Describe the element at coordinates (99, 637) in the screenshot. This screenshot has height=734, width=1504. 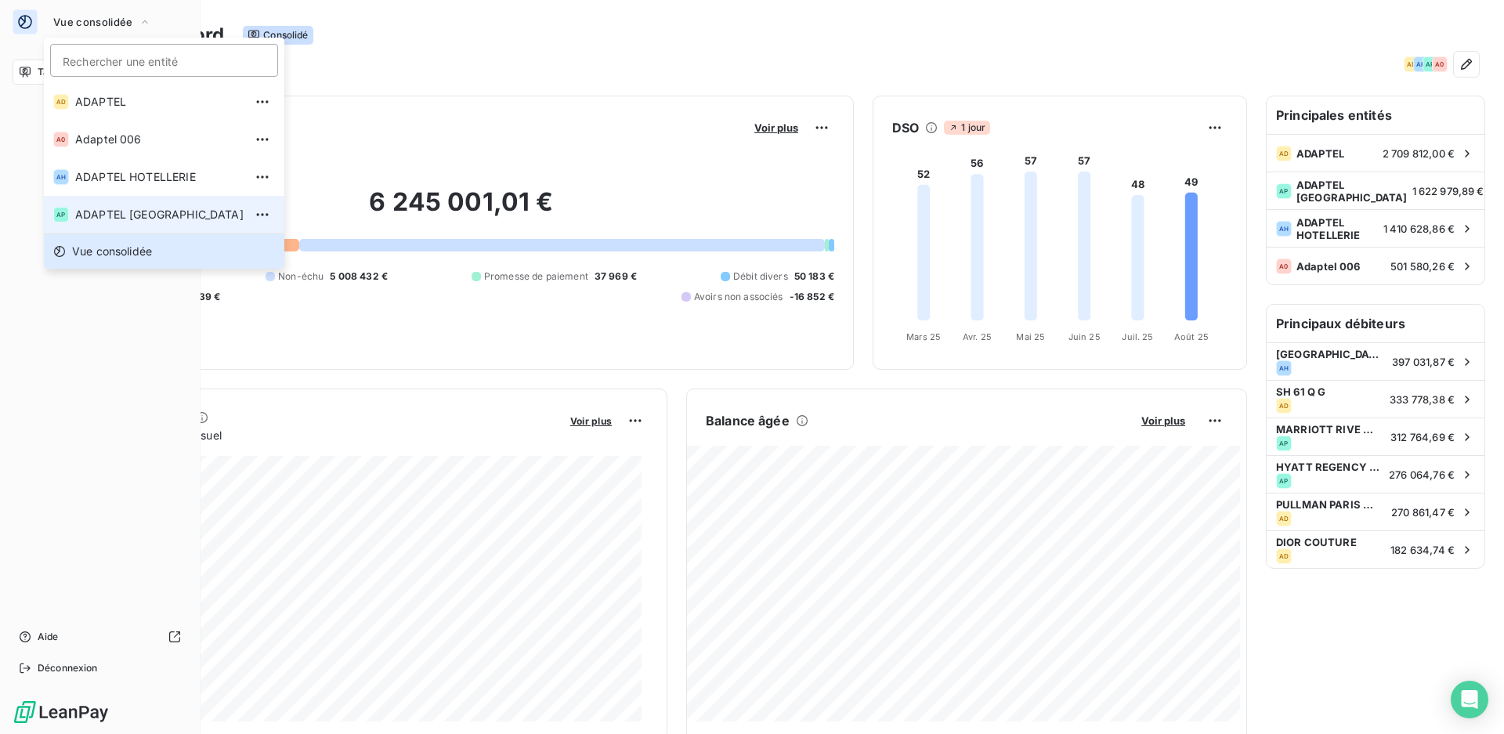
I see `a: Aide` at that location.